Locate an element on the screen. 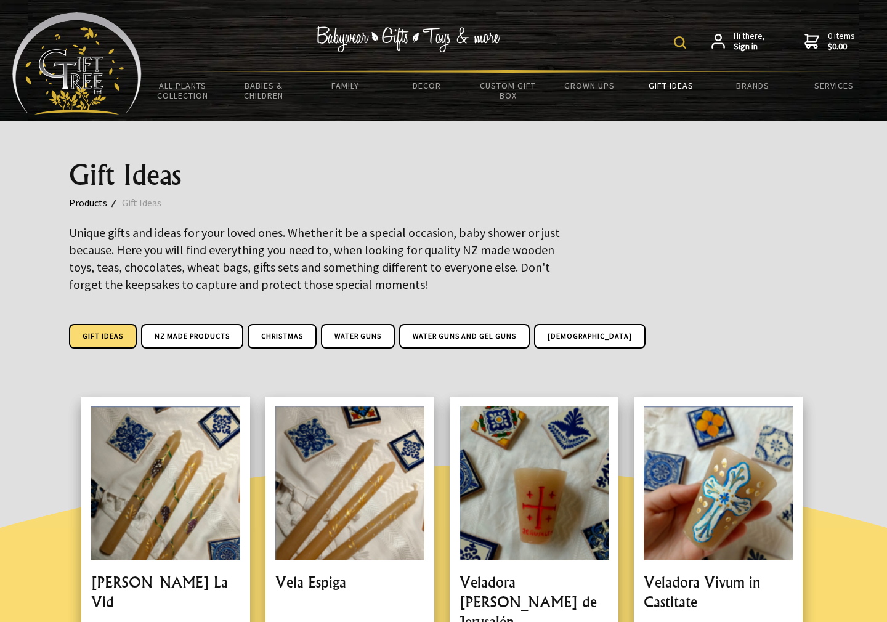 The image size is (887, 622). big: Unique gifts and ideas for your loved ones. Whether it be a special occasion, baby shower or just... is located at coordinates (314, 258).